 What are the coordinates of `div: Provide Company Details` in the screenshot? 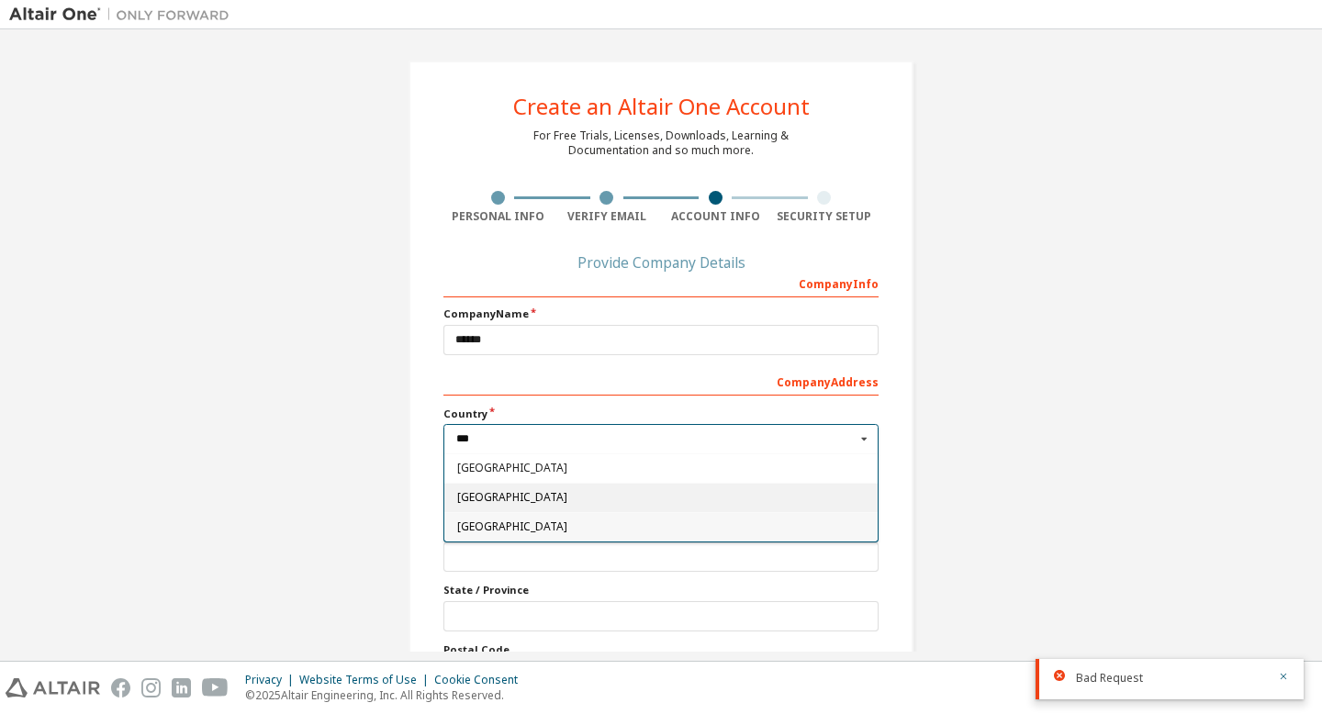 It's located at (661, 263).